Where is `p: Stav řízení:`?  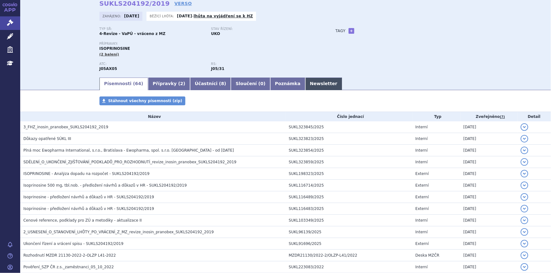
p: Stav řízení: is located at coordinates (264, 29).